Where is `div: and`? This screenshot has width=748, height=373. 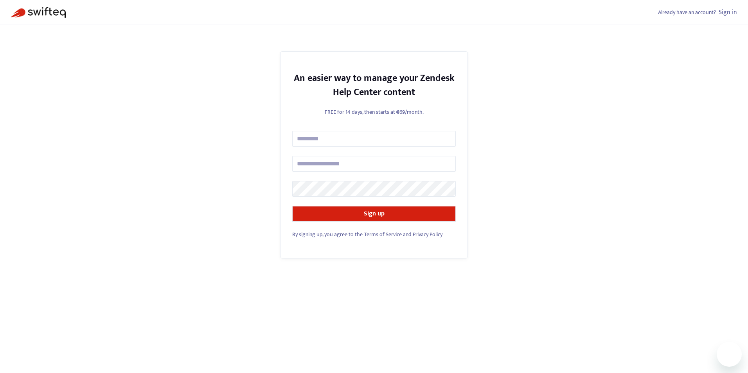 div: and is located at coordinates (374, 234).